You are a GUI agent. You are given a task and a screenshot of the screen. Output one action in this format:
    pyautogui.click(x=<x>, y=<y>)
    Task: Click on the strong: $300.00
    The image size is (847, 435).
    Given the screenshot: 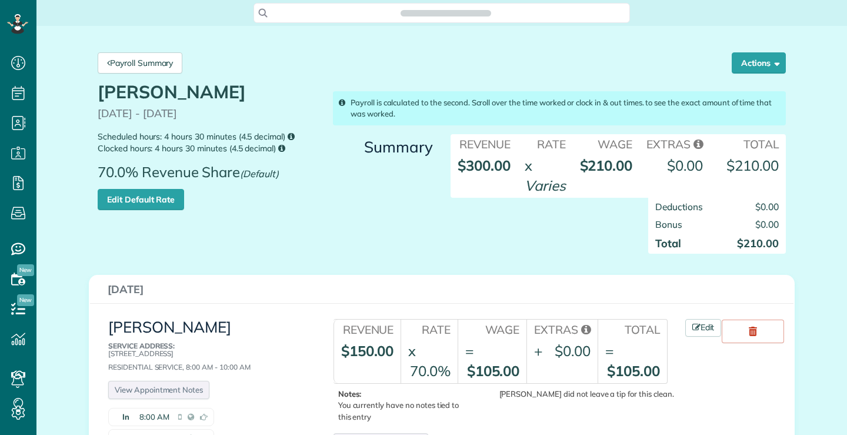 What is the action you would take?
    pyautogui.click(x=484, y=165)
    